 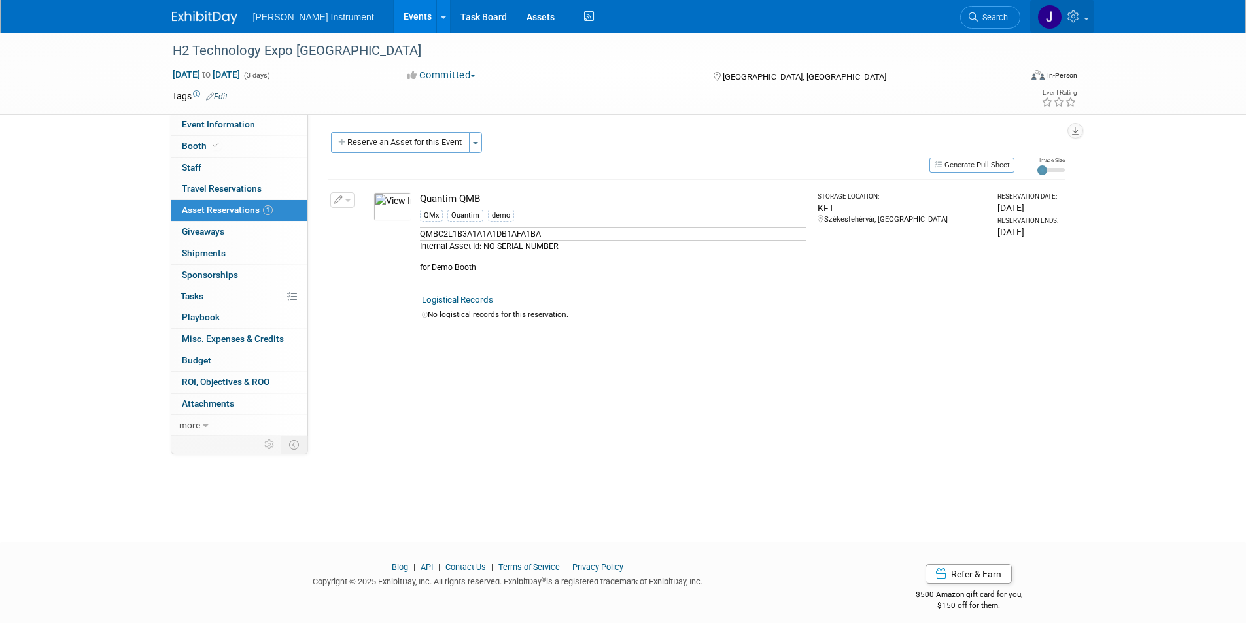 What do you see at coordinates (216, 145) in the screenshot?
I see `i: Booth reservation complete` at bounding box center [216, 145].